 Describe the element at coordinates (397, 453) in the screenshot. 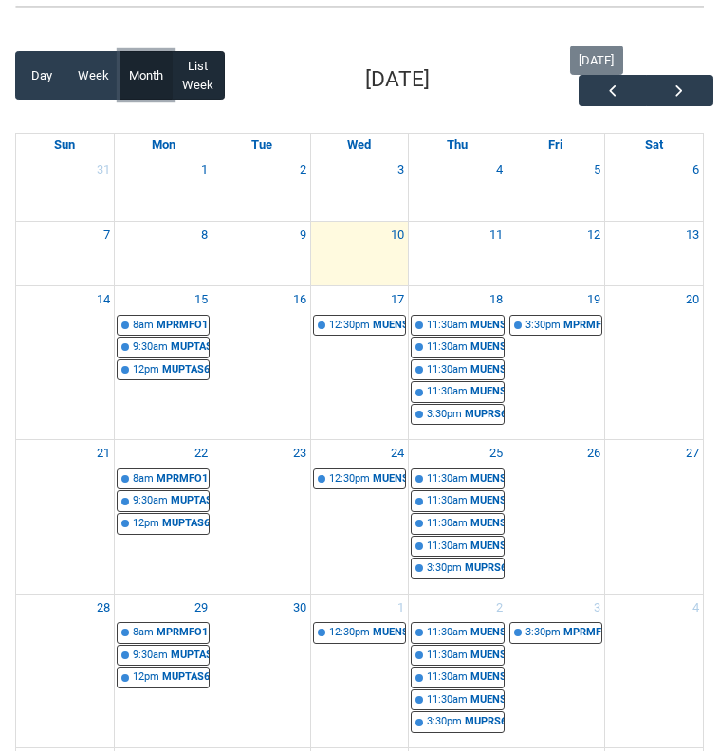

I see `a: Go to September 24, 2025` at that location.